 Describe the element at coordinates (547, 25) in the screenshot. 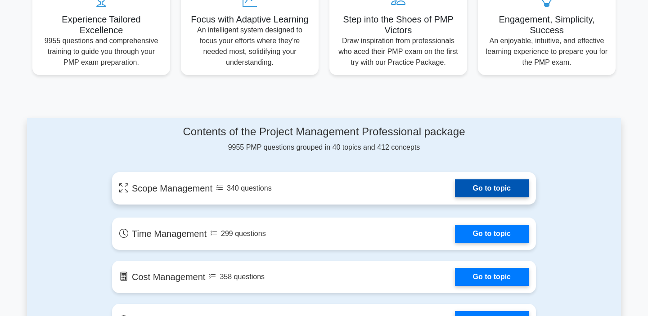

I see `h5: Engagement, Simplicity, Success` at that location.